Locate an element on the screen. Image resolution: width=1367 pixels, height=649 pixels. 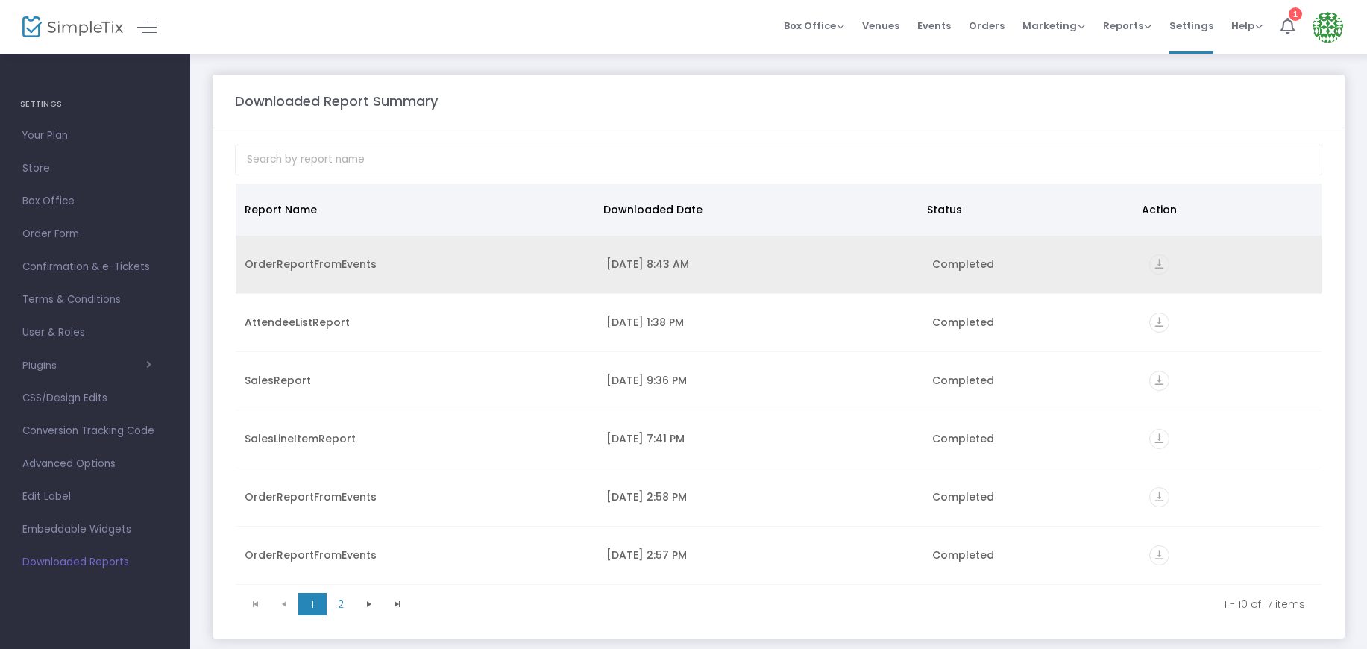
span: Your Plan is located at coordinates (95, 136).